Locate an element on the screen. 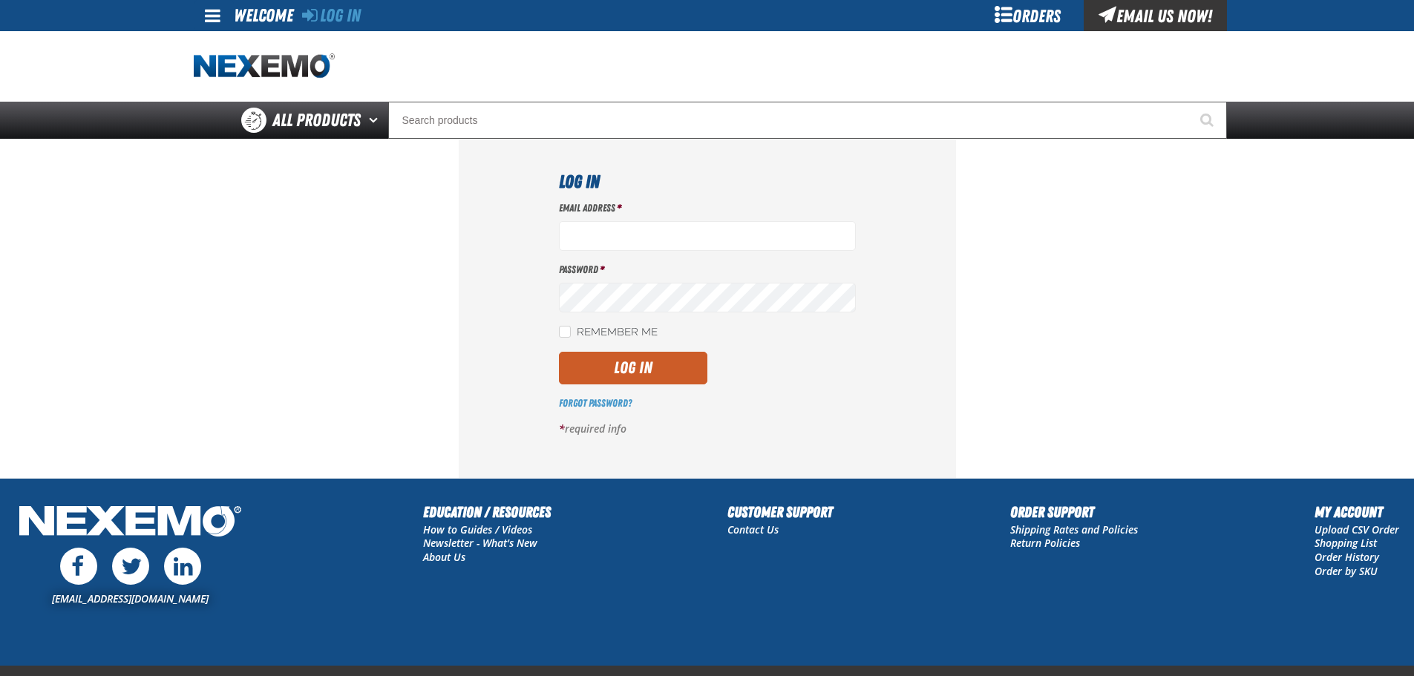 This screenshot has height=676, width=1414. a: Order by SKU is located at coordinates (1346, 571).